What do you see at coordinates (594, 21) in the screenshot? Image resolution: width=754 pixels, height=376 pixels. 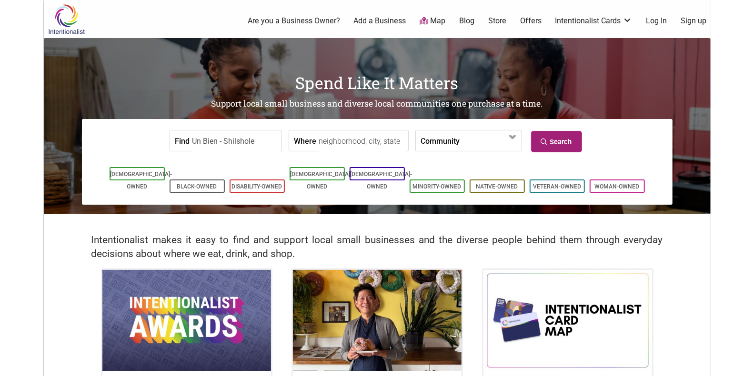 I see `a: Intentionalist Cards` at bounding box center [594, 21].